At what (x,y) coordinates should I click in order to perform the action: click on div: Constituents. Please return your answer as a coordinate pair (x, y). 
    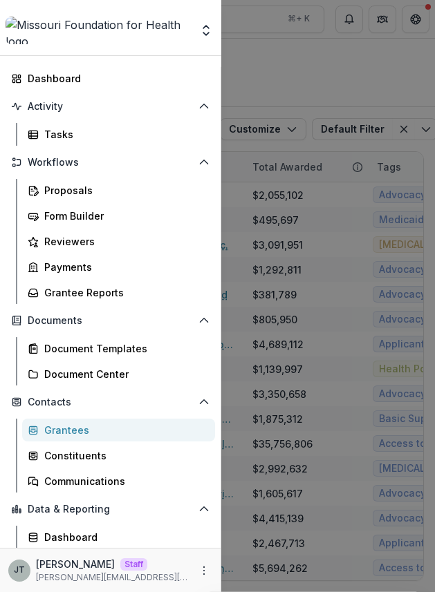
    Looking at the image, I should click on (124, 455).